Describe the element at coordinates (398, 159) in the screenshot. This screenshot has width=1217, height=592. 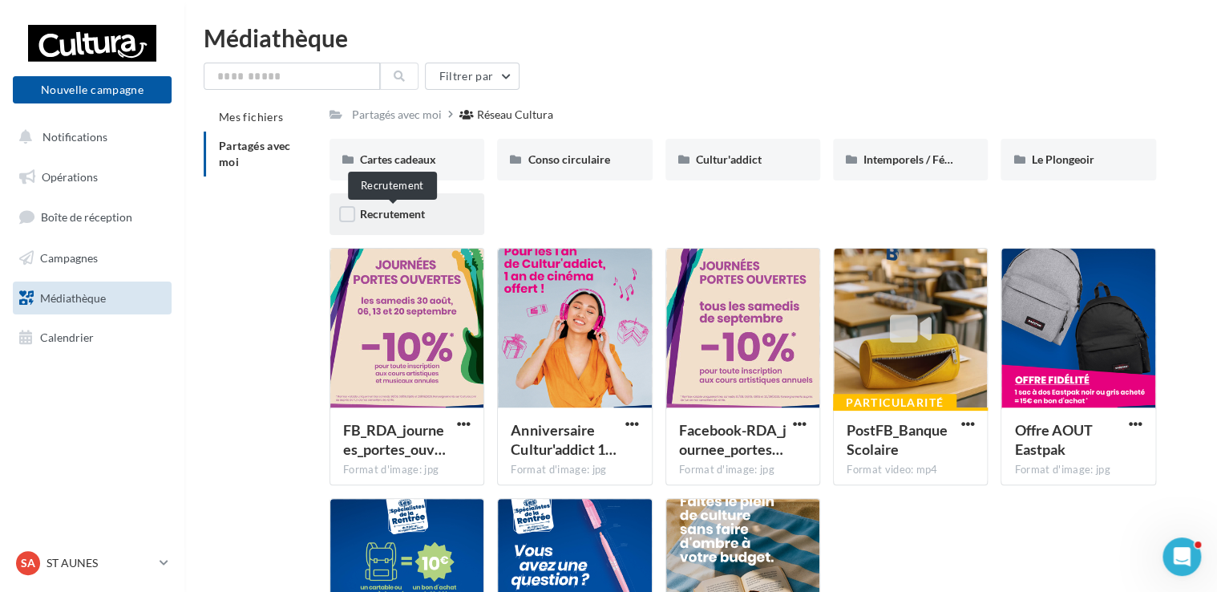
I see `span: Cartes cadeaux` at that location.